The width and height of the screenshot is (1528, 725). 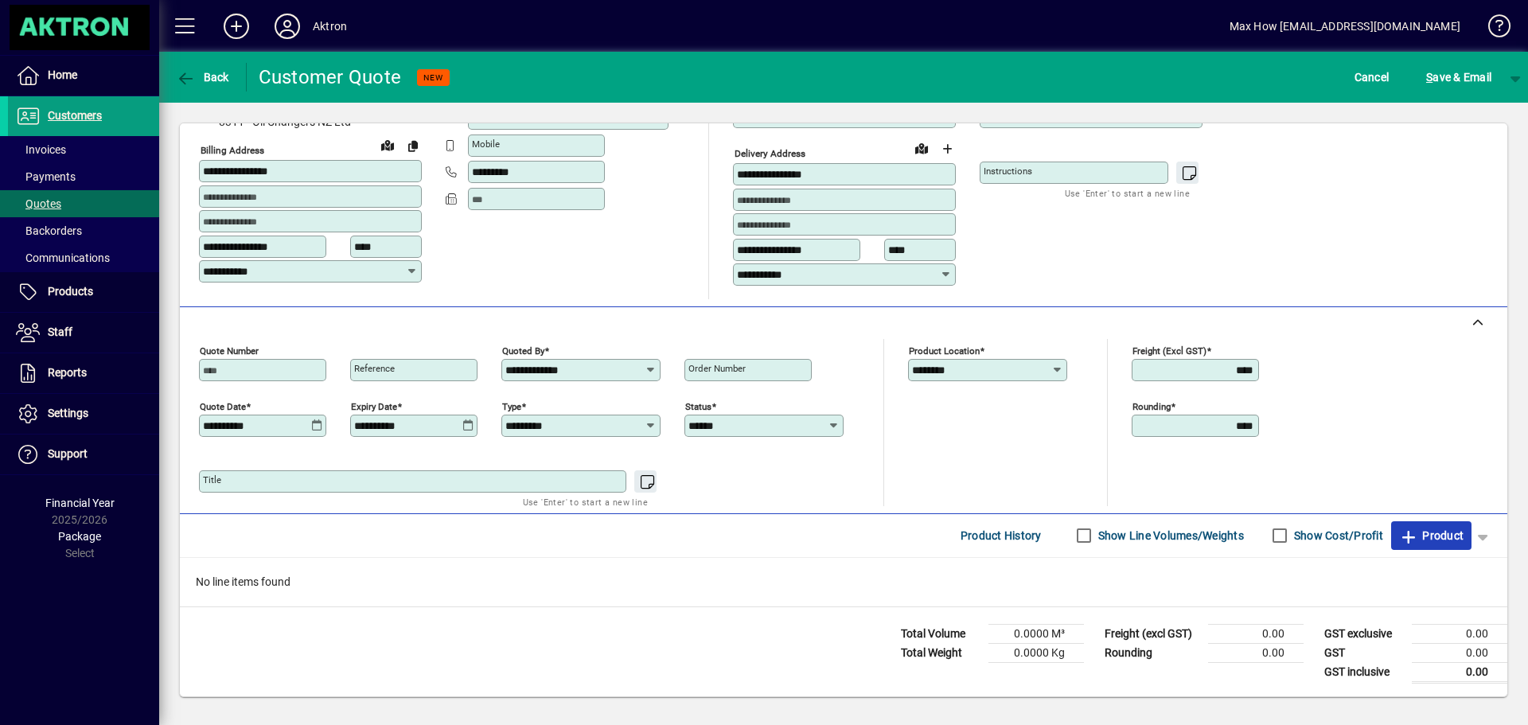 I want to click on app-page-header-button: Back, so click(x=203, y=77).